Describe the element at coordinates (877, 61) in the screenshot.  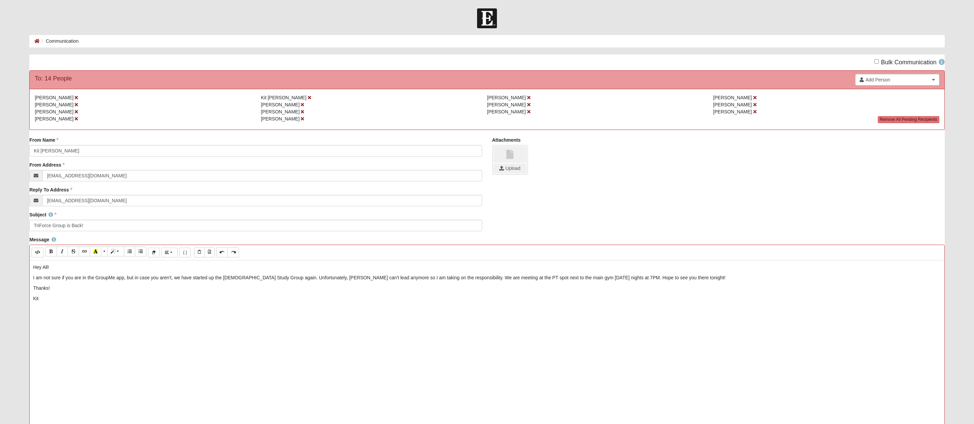
I see `input: Bulk Communication` at that location.